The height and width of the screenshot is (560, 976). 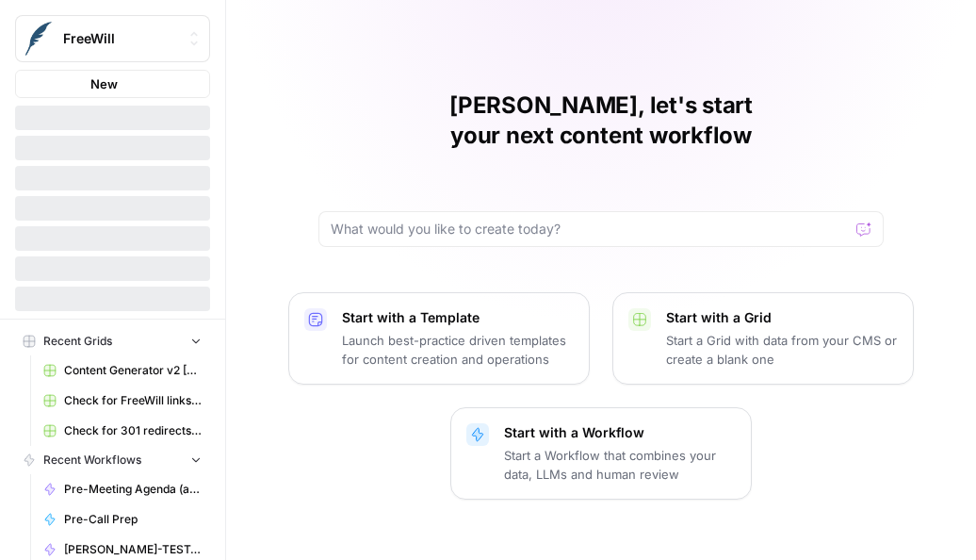 I want to click on span: Check for 301 redirects on page Grid, so click(x=133, y=431).